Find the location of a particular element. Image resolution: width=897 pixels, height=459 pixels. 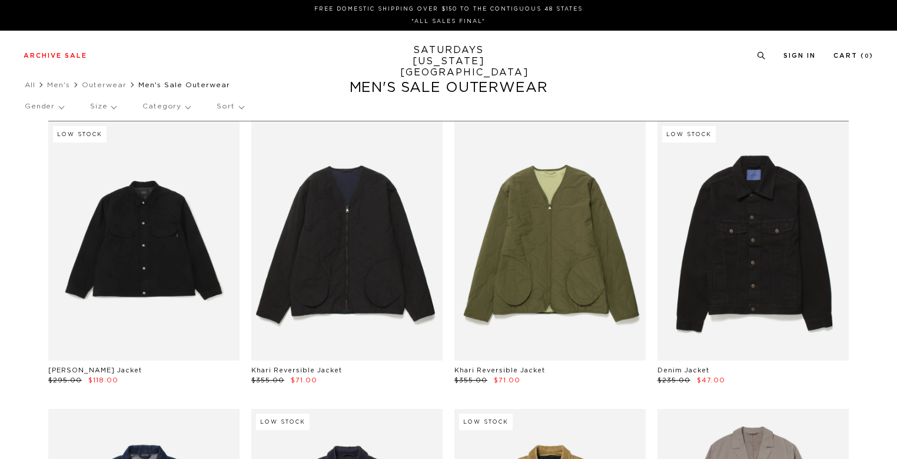

p: Gender is located at coordinates (44, 107).